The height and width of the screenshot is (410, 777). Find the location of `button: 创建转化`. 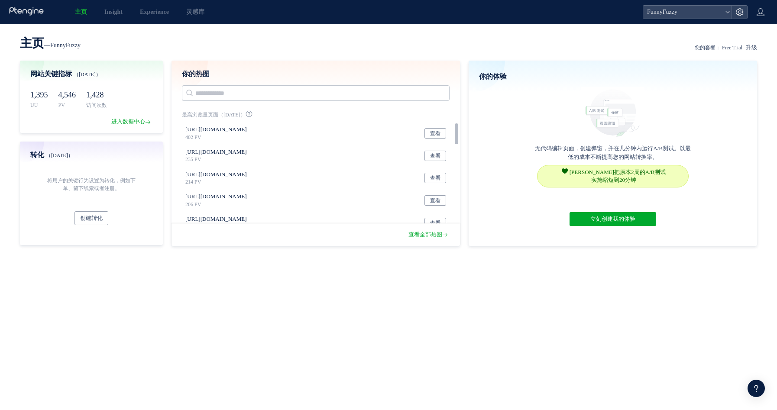

button: 创建转化 is located at coordinates (91, 218).